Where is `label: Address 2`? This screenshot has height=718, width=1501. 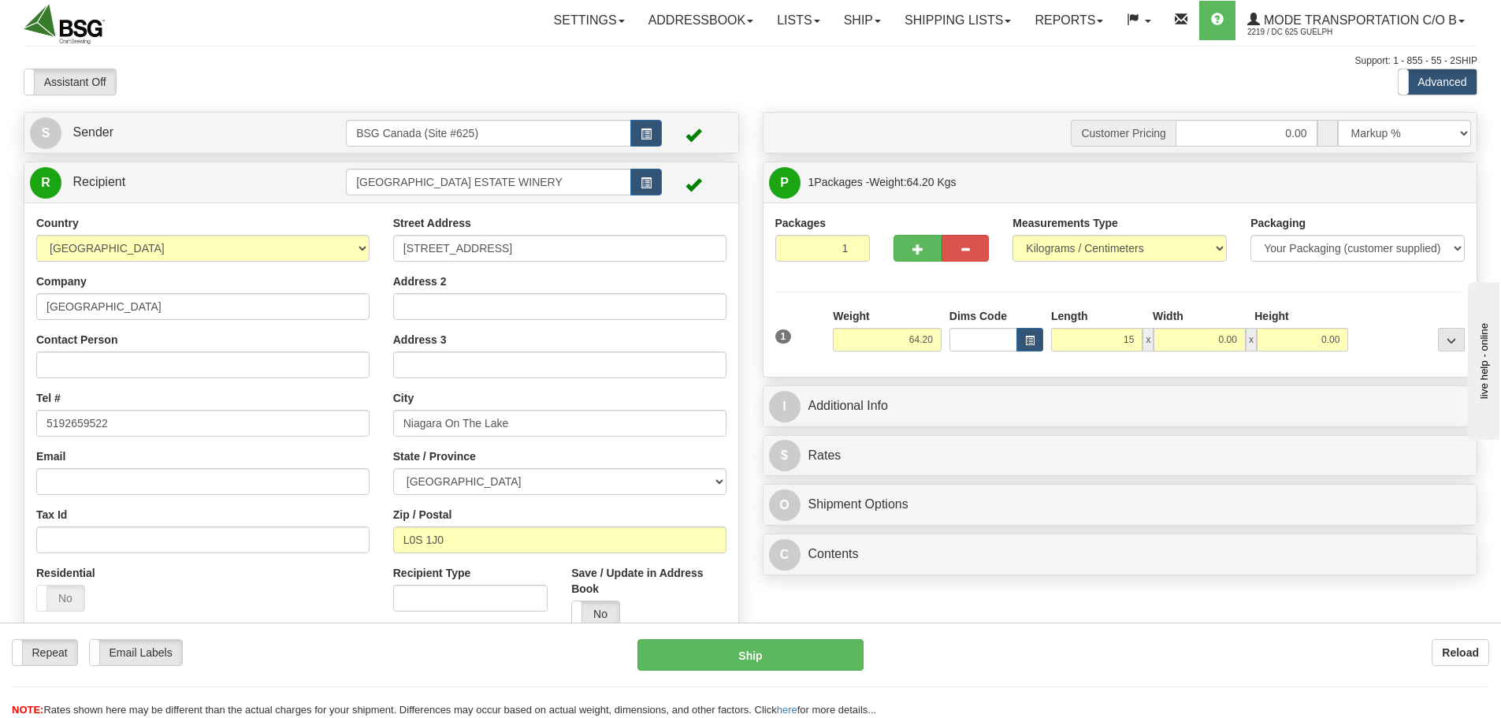 label: Address 2 is located at coordinates (420, 281).